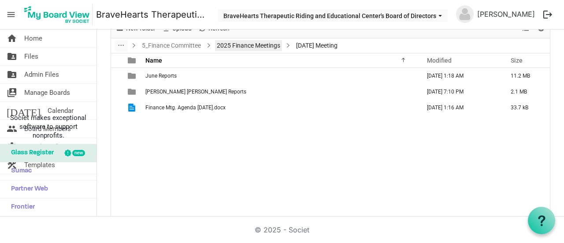 This screenshot has width=564, height=243. Describe the element at coordinates (30, 153) in the screenshot. I see `span: Glass Register` at that location.